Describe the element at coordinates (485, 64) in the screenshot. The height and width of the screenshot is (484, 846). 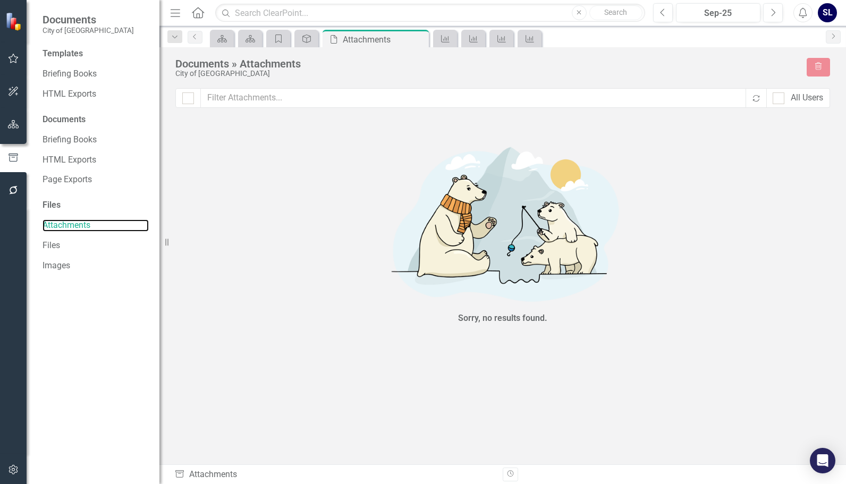
I see `div: Documents » Attachments` at that location.